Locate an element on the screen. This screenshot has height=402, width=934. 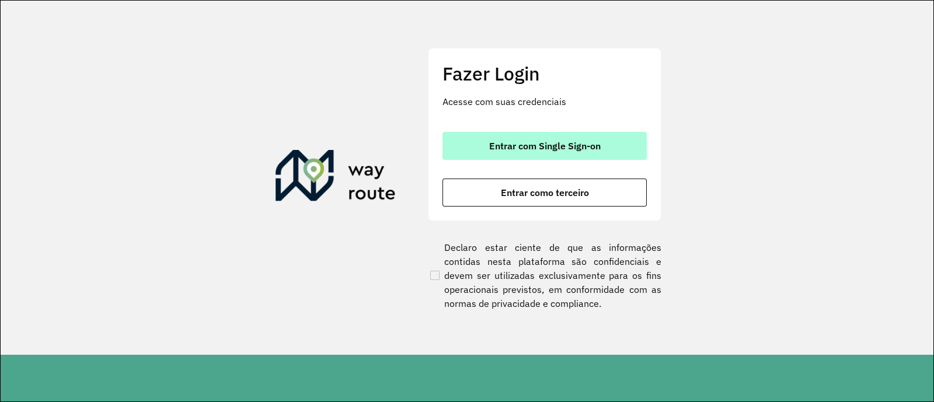
p: Acesse com suas credenciais is located at coordinates (545, 102).